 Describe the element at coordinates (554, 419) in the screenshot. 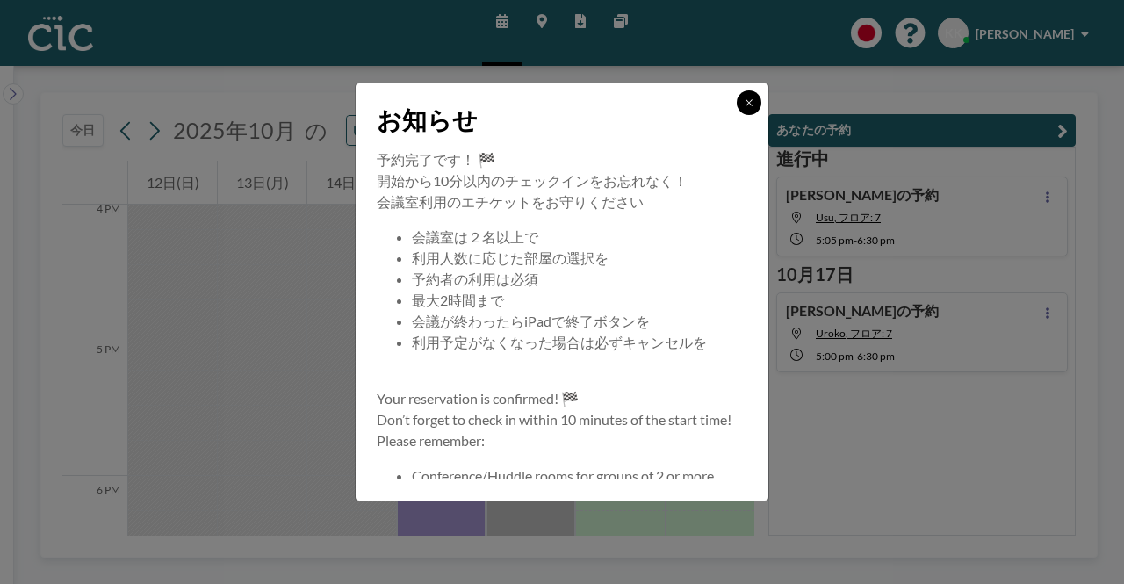

I see `span: Don’t forget to check in within 10 minutes of the start time!` at that location.